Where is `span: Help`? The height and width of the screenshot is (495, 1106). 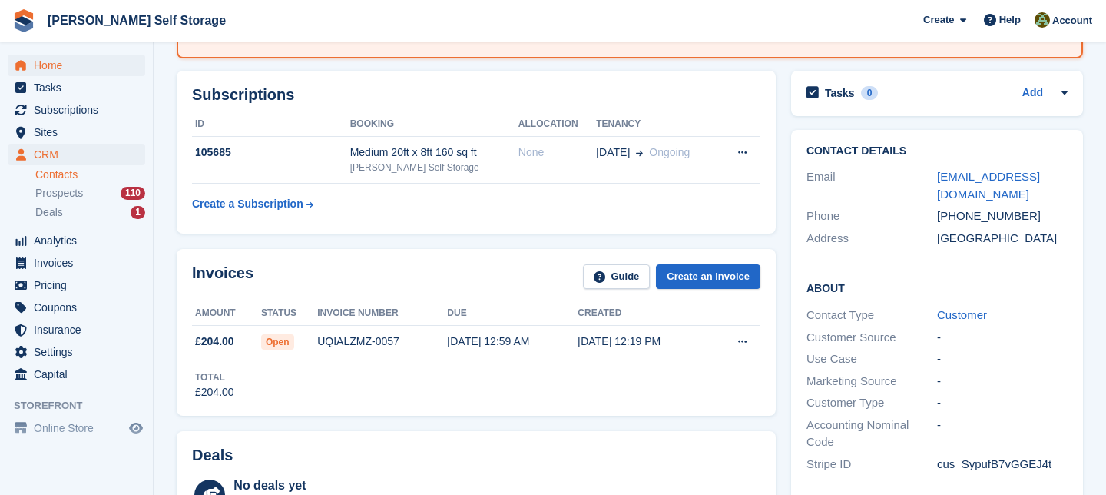
span: Help is located at coordinates (1010, 20).